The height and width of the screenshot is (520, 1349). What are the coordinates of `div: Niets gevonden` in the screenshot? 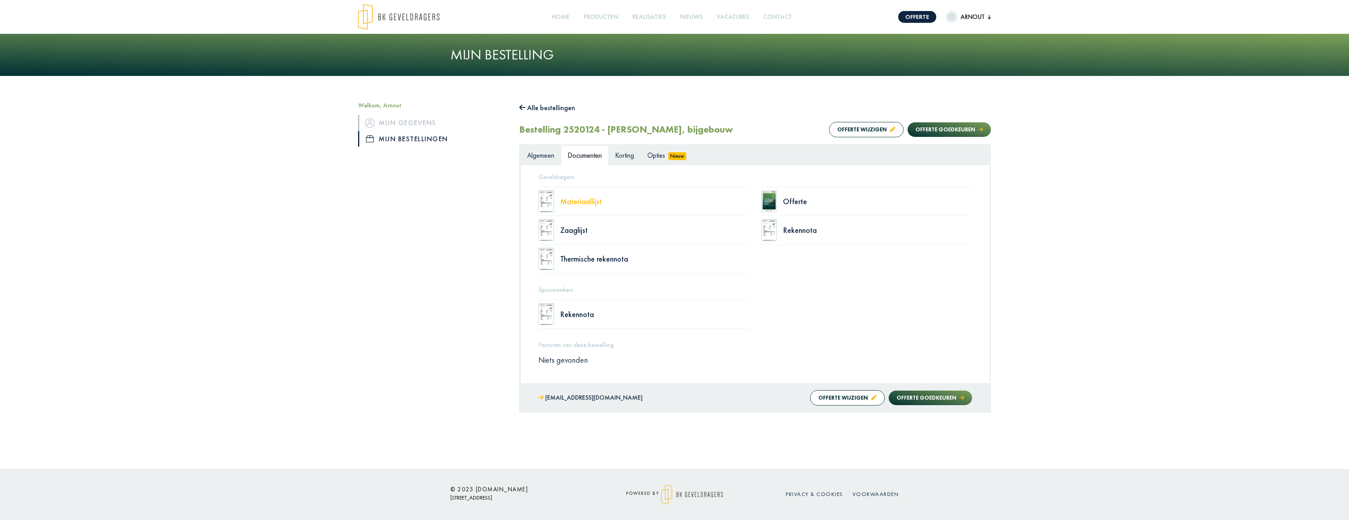 It's located at (755, 360).